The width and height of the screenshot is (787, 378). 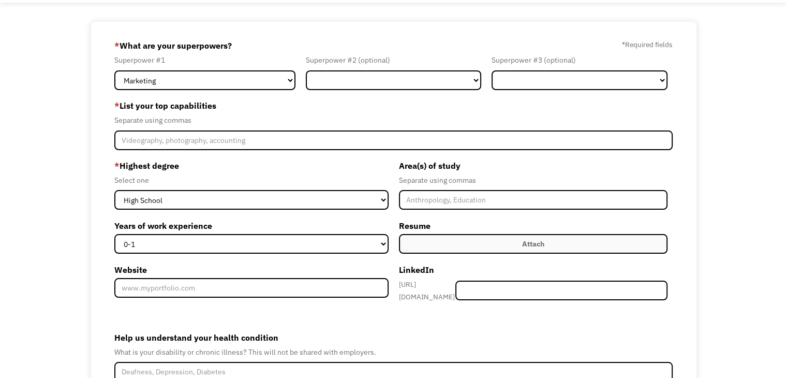 I want to click on label: Years of work experience, so click(x=251, y=226).